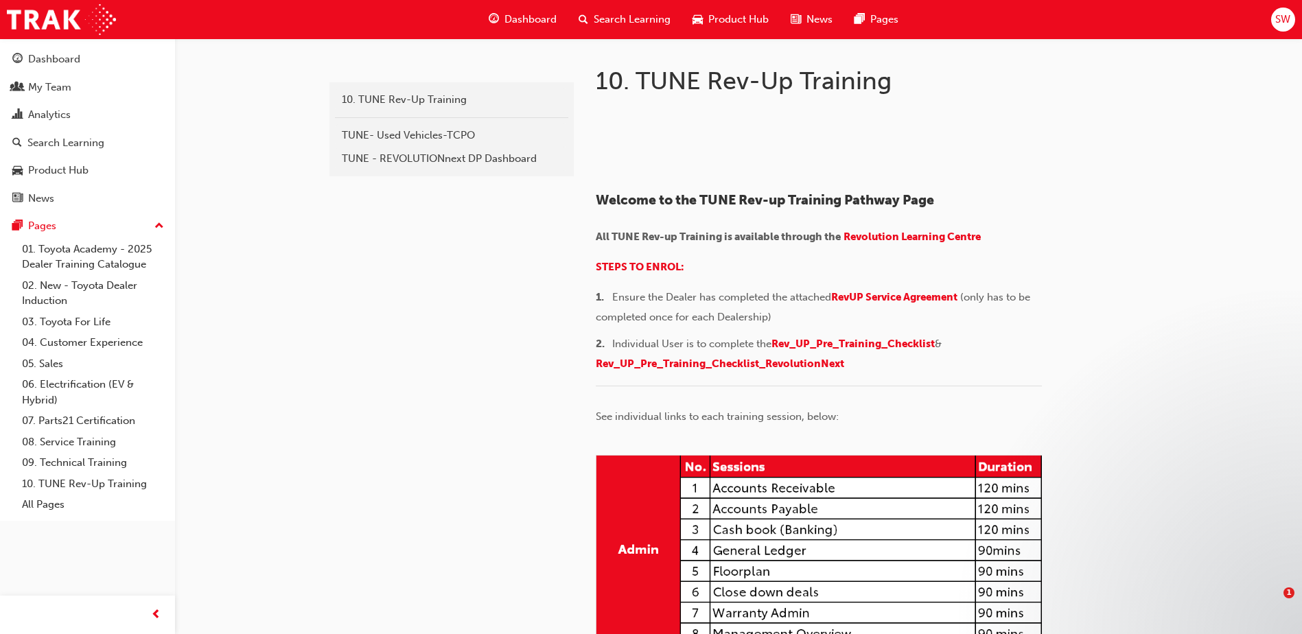 The image size is (1302, 634). I want to click on a: Trak, so click(61, 19).